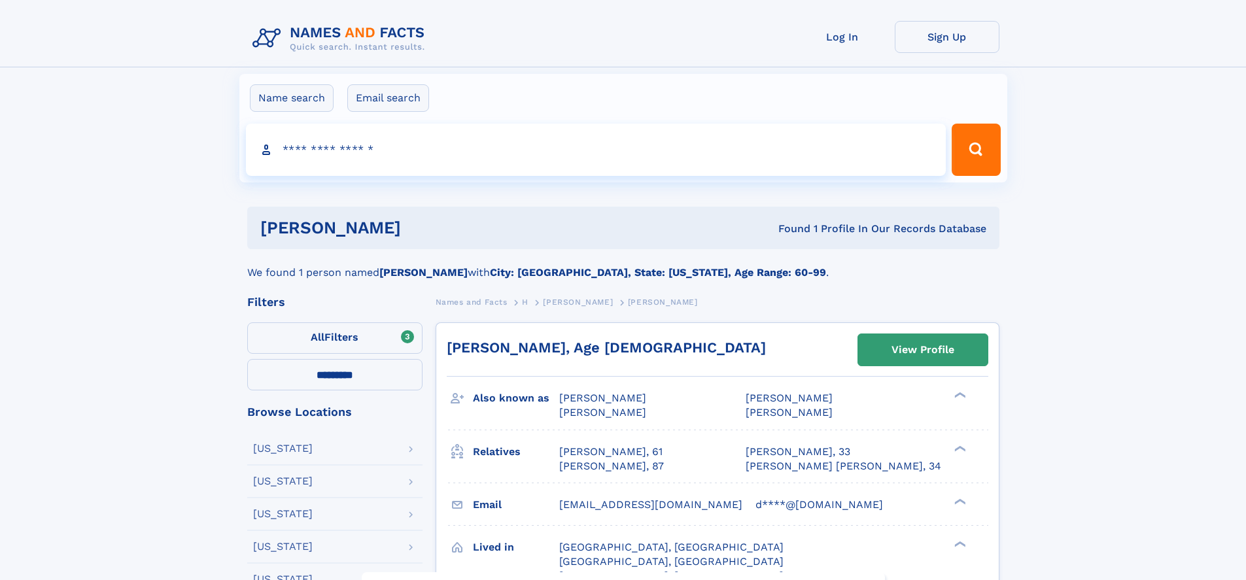  What do you see at coordinates (341, 39) in the screenshot?
I see `img: Logo Names and Facts` at bounding box center [341, 39].